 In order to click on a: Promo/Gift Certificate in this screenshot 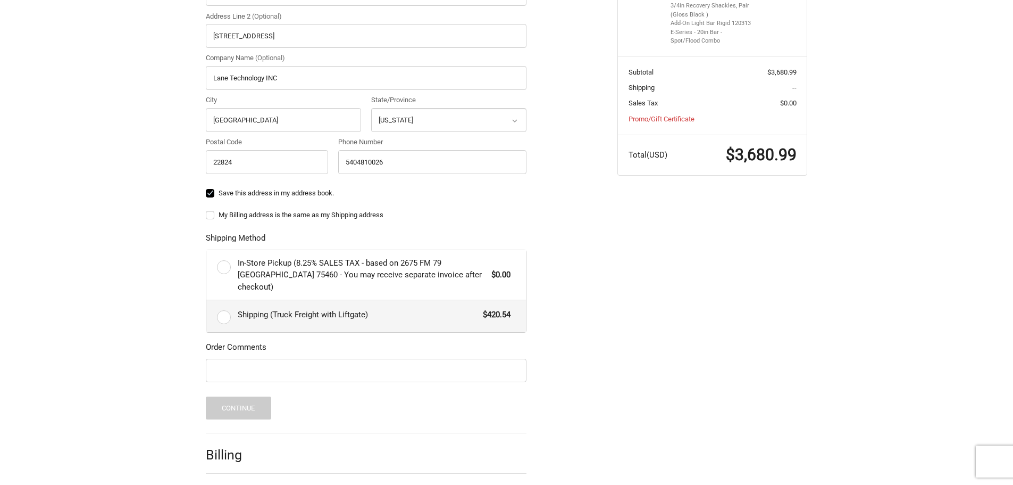, I will do `click(662, 119)`.